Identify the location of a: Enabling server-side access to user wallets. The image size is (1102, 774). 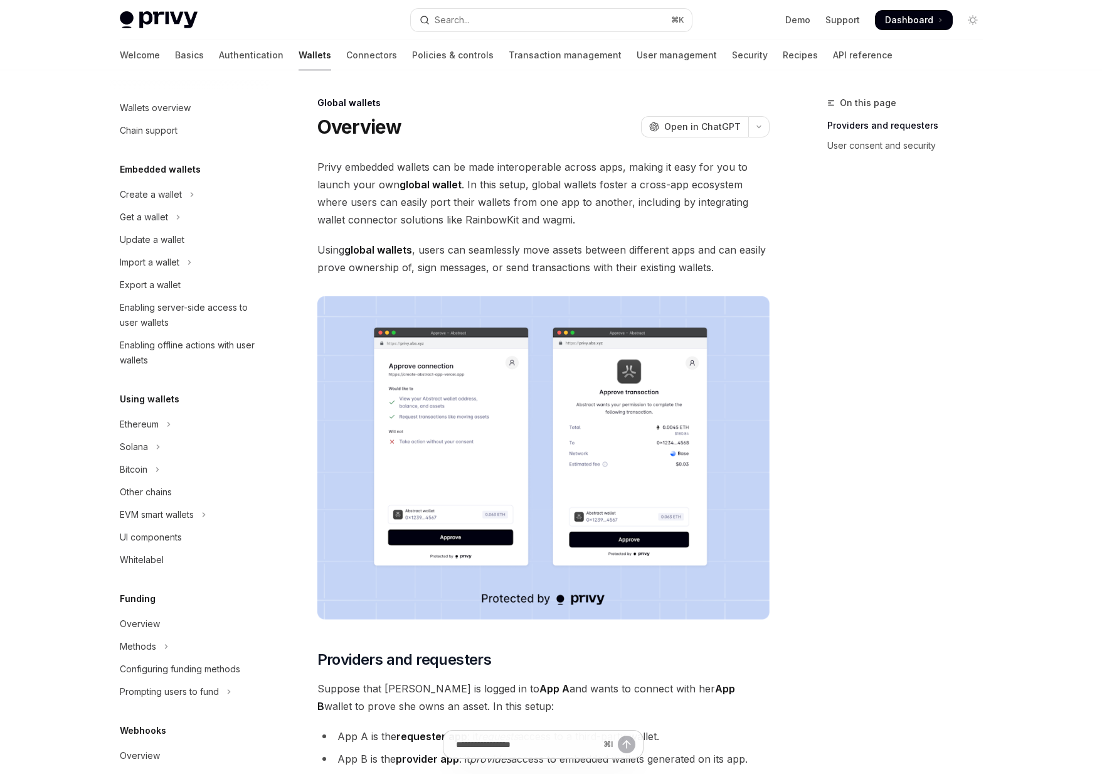
(190, 315).